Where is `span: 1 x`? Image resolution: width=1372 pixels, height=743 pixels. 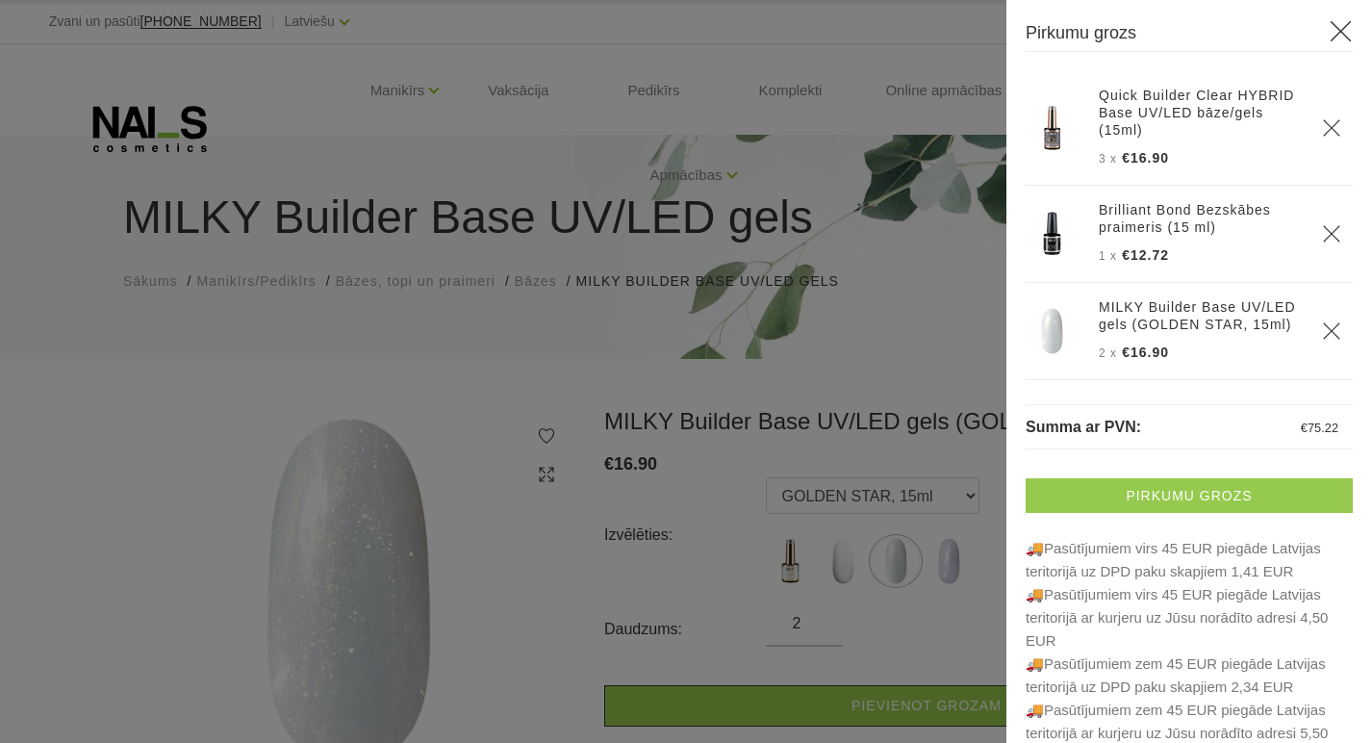
span: 1 x is located at coordinates (1108, 256).